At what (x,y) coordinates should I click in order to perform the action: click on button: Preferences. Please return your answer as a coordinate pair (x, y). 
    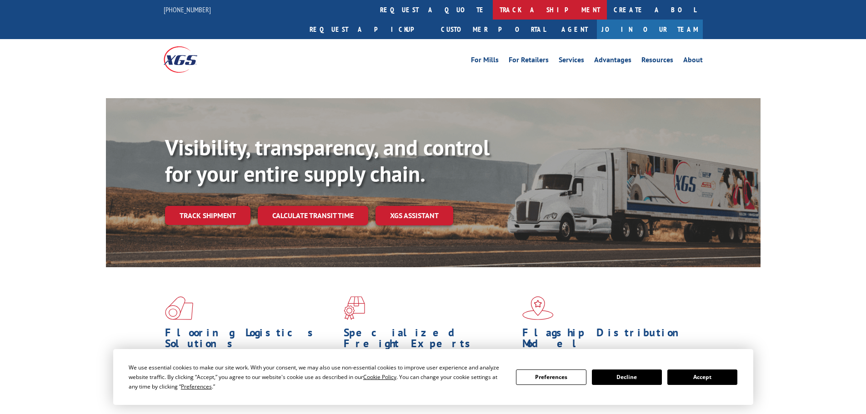
    Looking at the image, I should click on (551, 377).